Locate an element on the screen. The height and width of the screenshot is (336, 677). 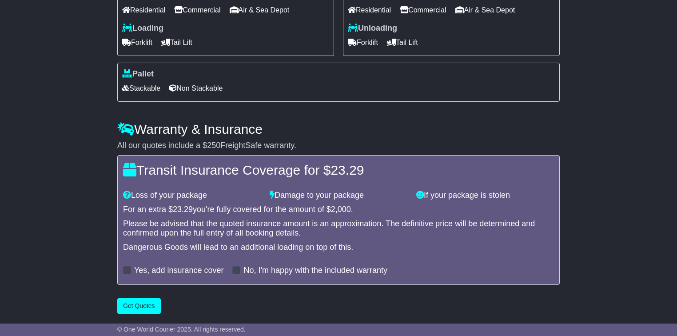
span: 250 is located at coordinates (214, 145).